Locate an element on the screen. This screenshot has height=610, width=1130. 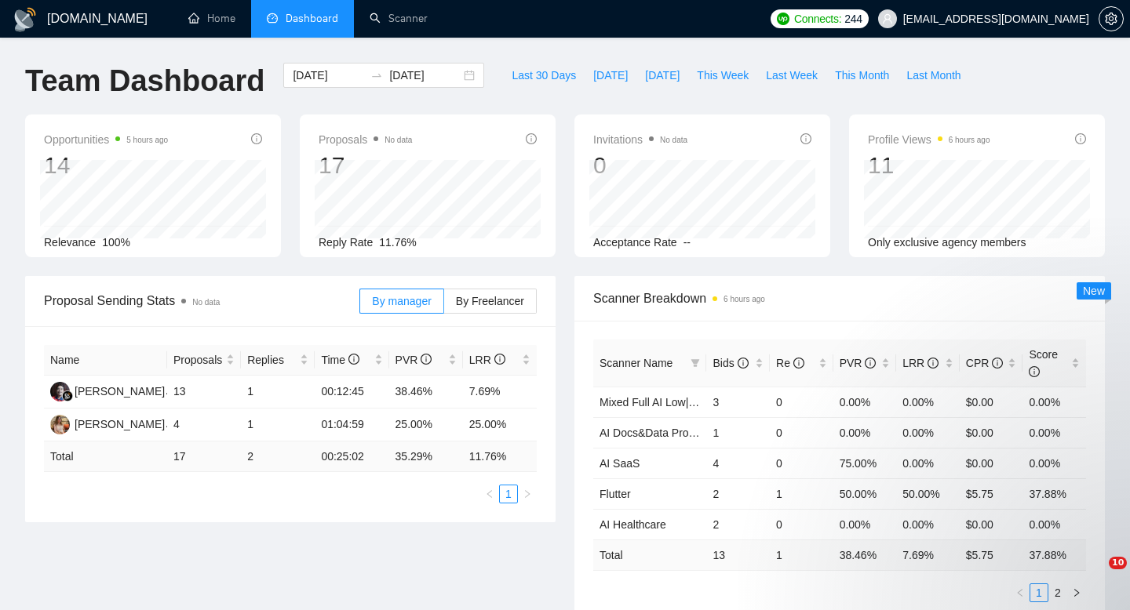
td: 75.00% is located at coordinates (865, 463).